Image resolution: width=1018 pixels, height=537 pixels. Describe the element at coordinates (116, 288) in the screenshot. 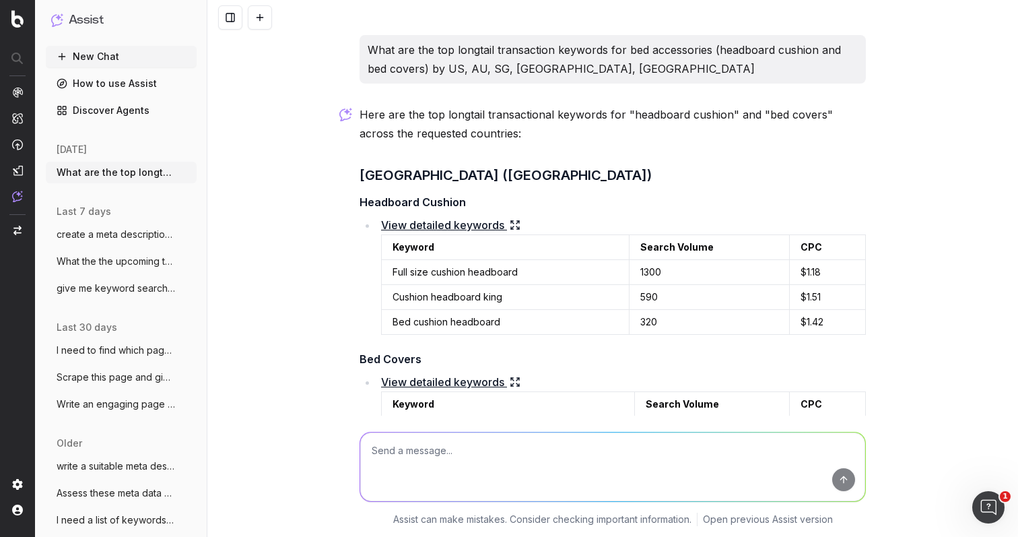

I see `span: give me keyword search volume on king be` at that location.